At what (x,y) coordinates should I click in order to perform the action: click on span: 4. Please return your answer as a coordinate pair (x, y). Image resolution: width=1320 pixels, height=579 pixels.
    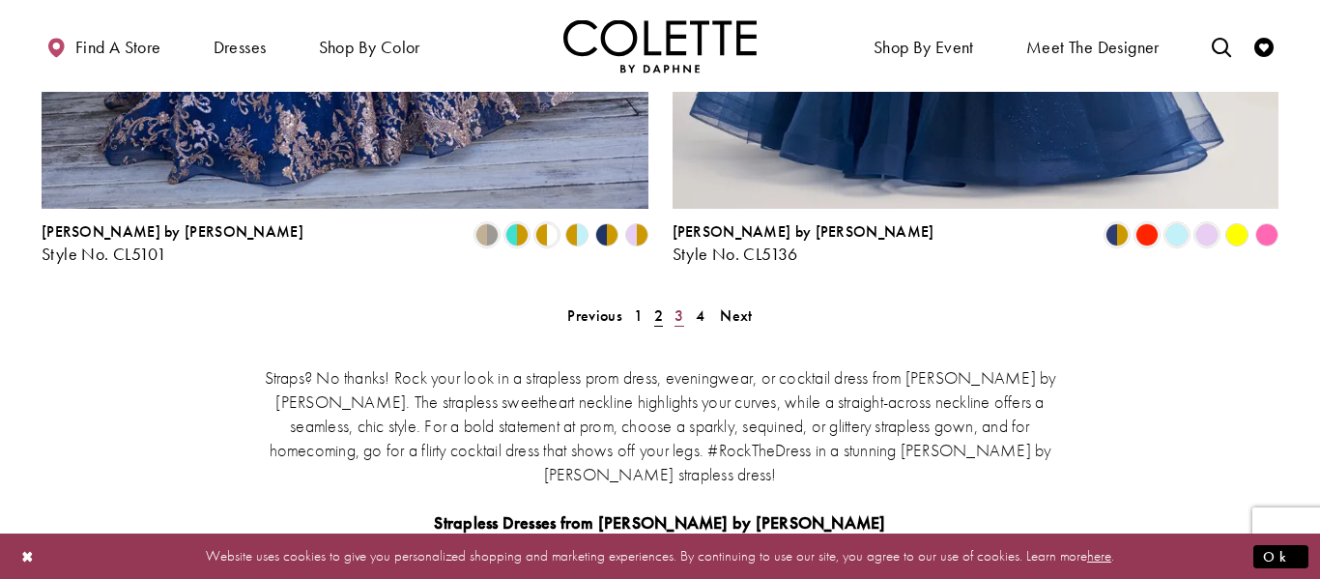
    Looking at the image, I should click on (700, 315).